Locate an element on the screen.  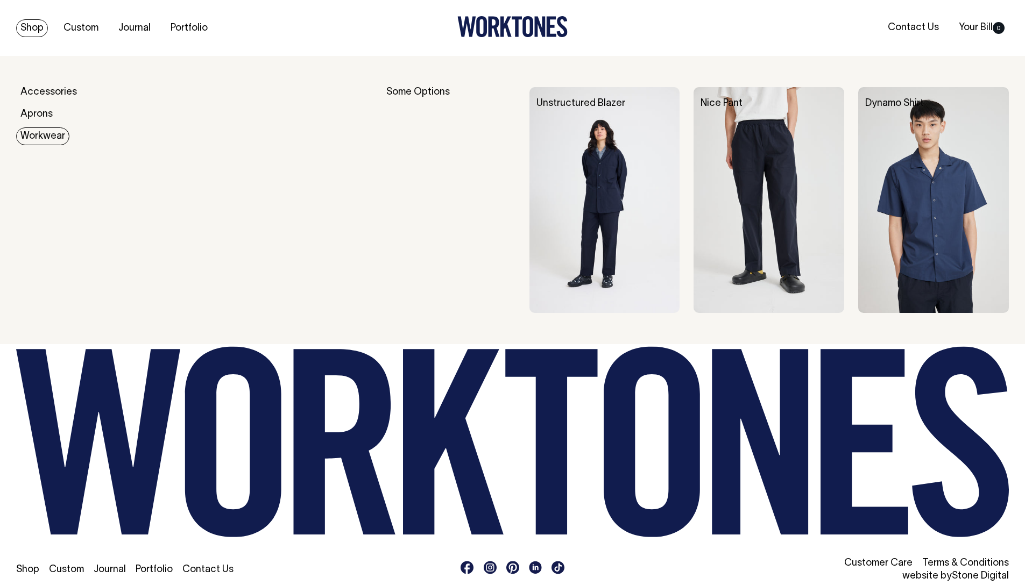
a: Workwear is located at coordinates (43, 136).